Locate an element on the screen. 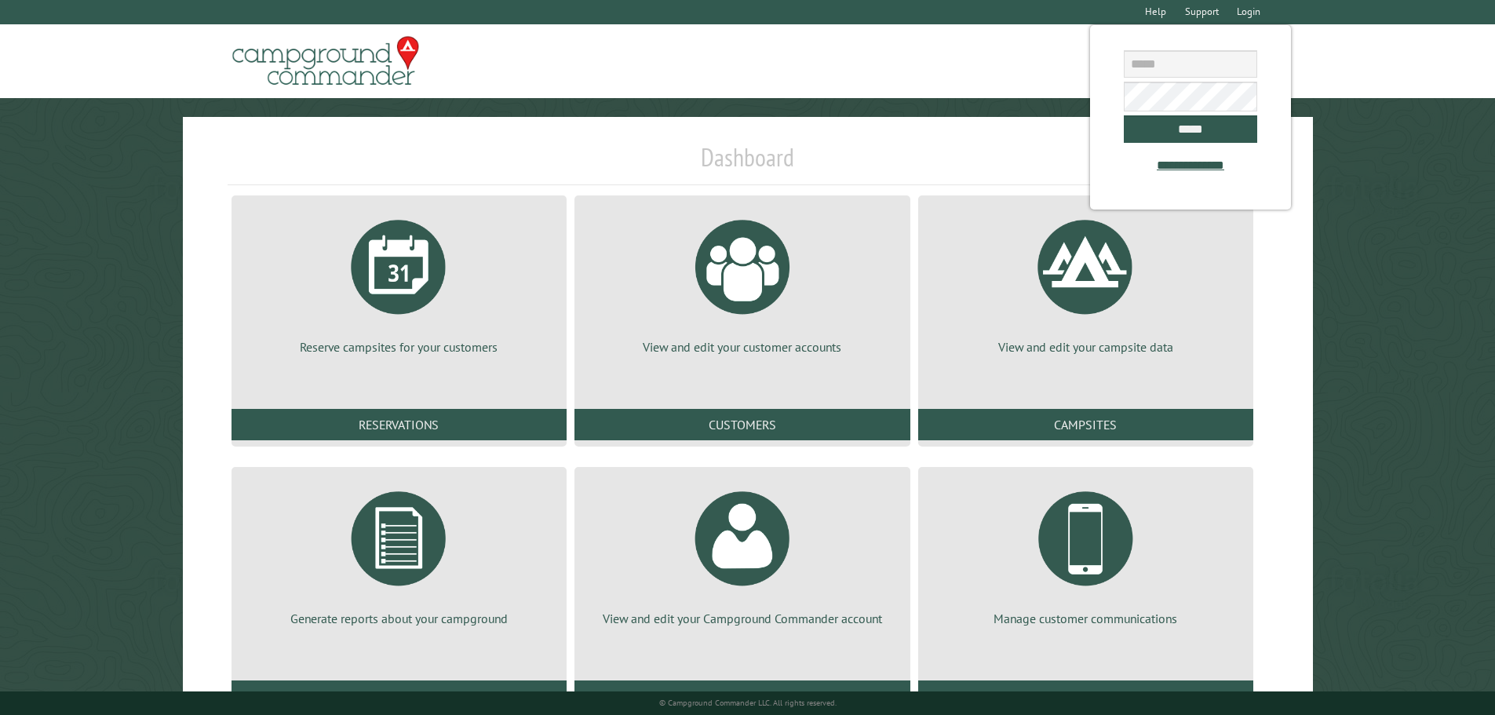 Image resolution: width=1495 pixels, height=715 pixels. a: Generate reports about your campground is located at coordinates (399, 553).